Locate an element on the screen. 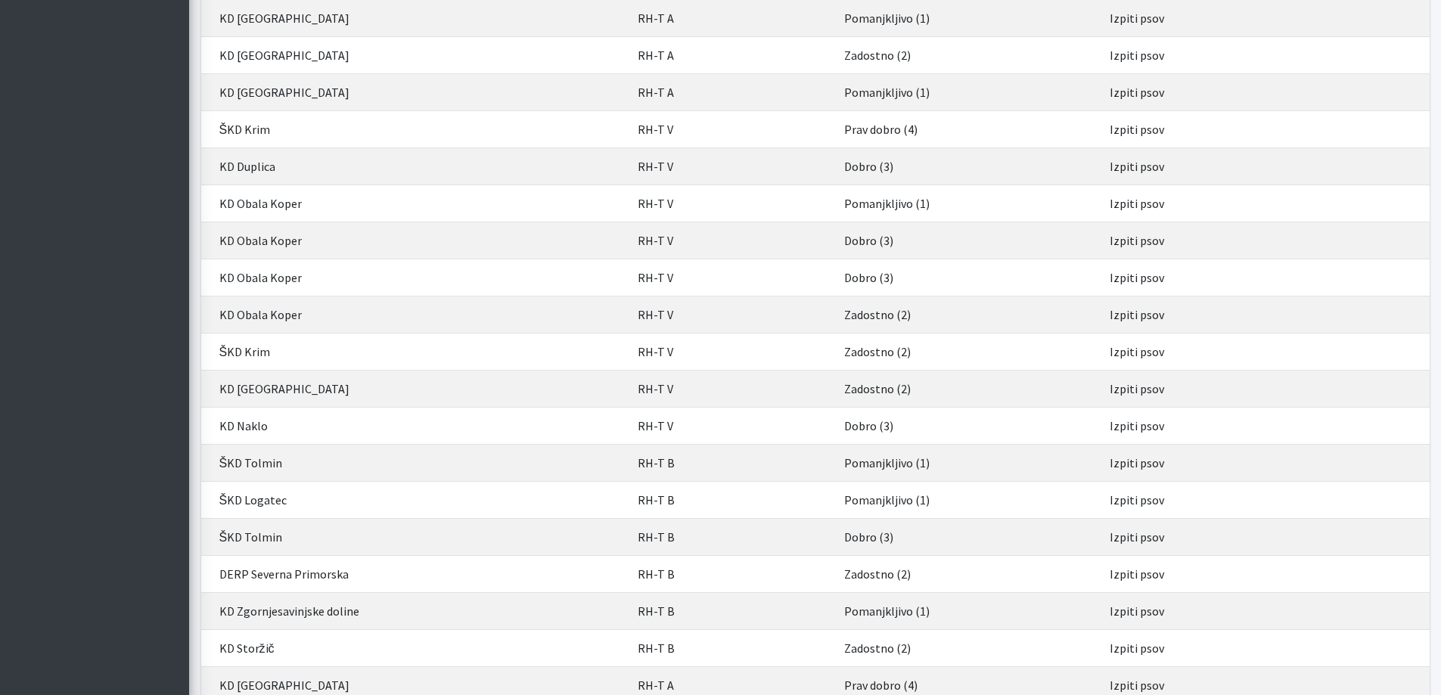 Image resolution: width=1441 pixels, height=695 pixels. td: KD Storžič is located at coordinates (414, 647).